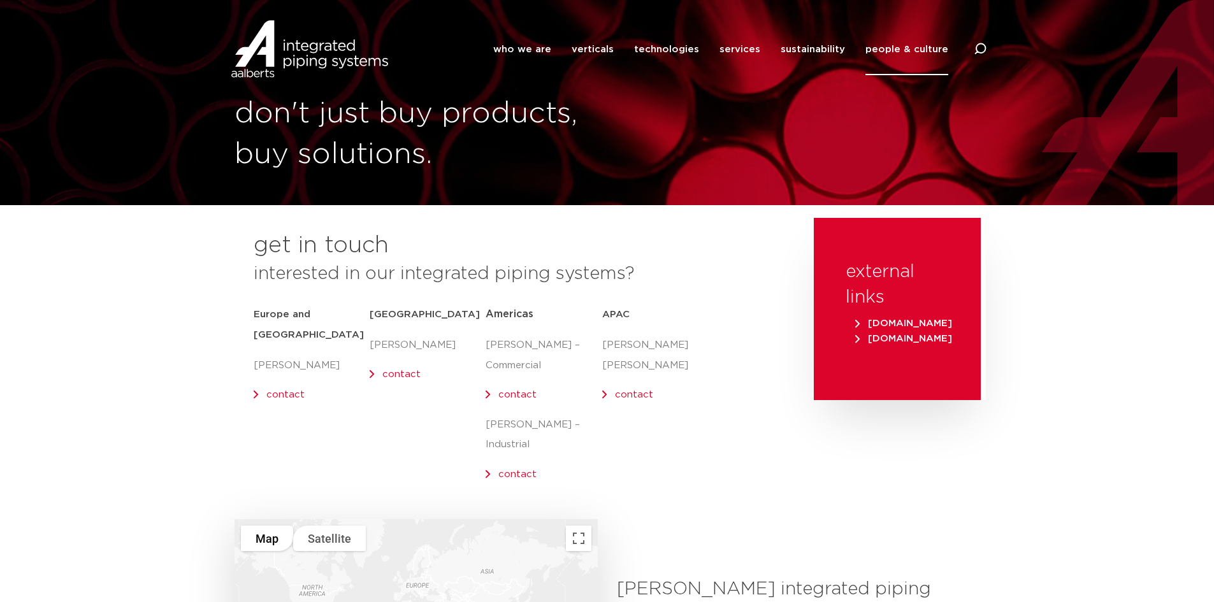 Image resolution: width=1214 pixels, height=602 pixels. What do you see at coordinates (721, 49) in the screenshot?
I see `nav: Menu` at bounding box center [721, 49].